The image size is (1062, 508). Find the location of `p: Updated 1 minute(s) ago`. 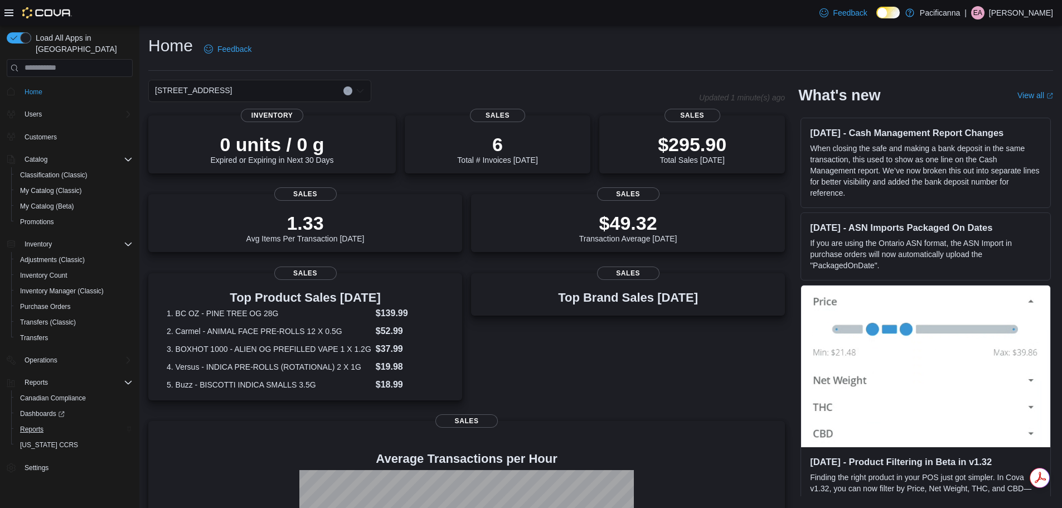

p: Updated 1 minute(s) ago is located at coordinates (742, 98).